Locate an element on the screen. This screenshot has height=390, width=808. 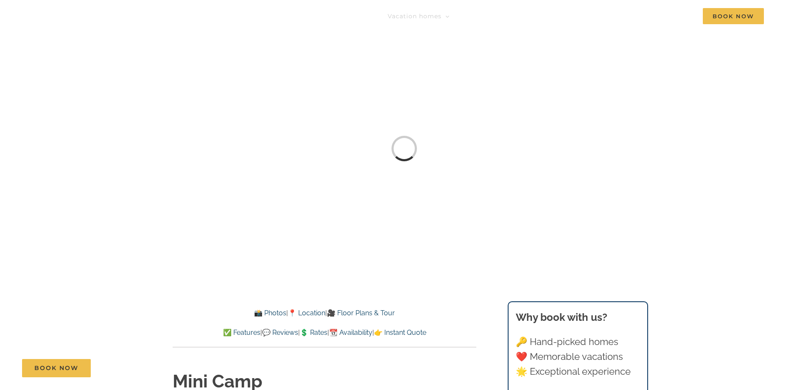
span: Things to do is located at coordinates (490, 16).